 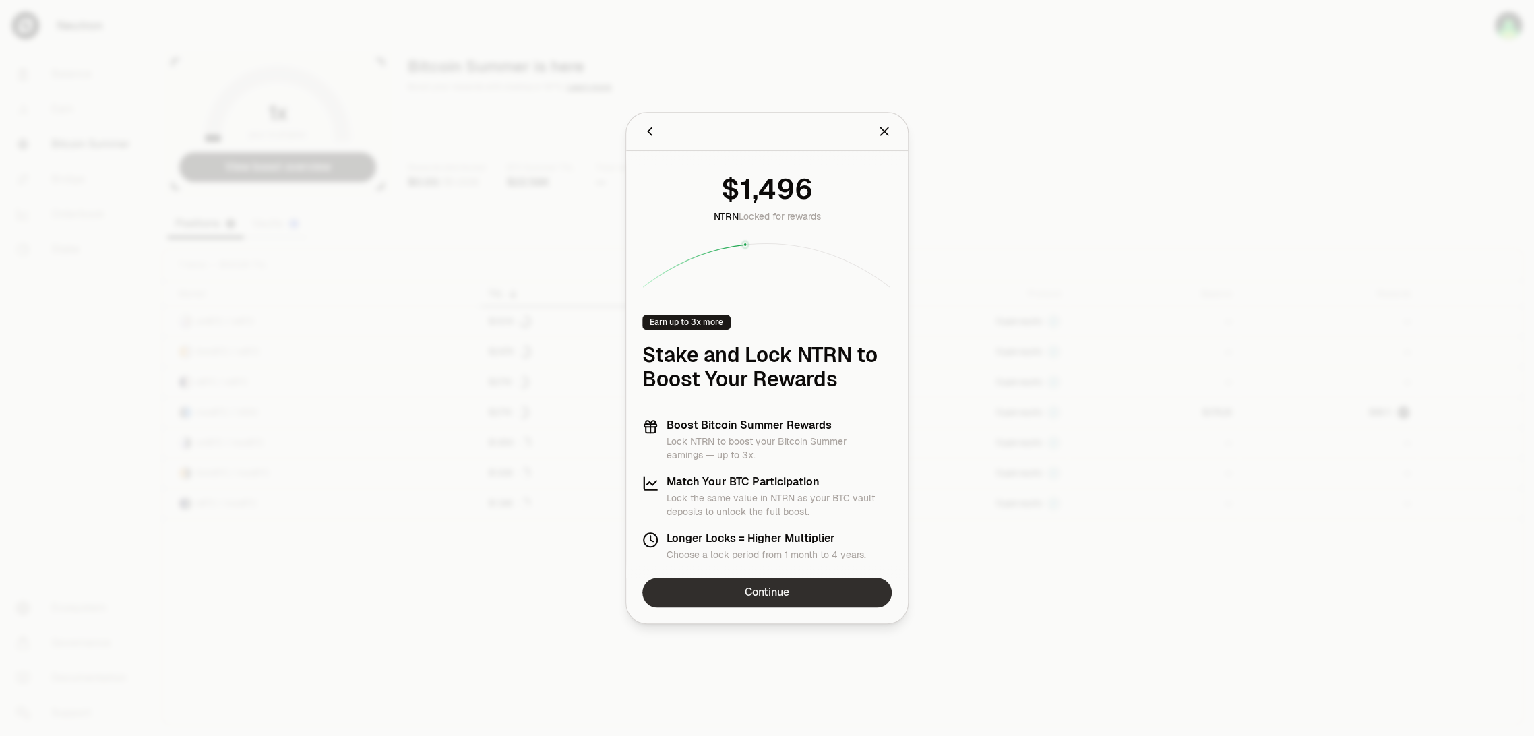 I want to click on button: Close, so click(x=884, y=131).